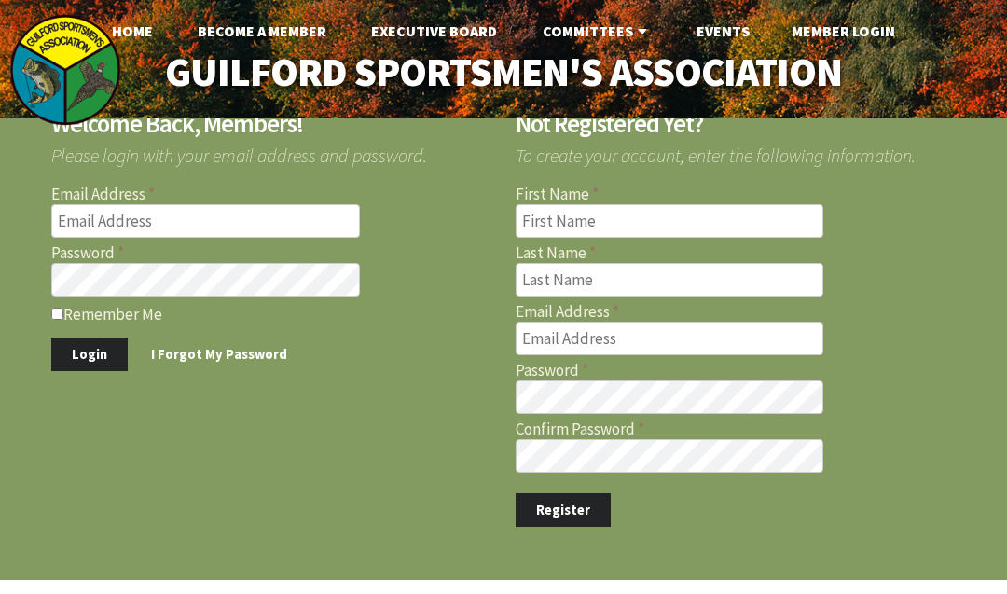 Image resolution: width=1007 pixels, height=594 pixels. Describe the element at coordinates (735, 124) in the screenshot. I see `h2: Not Registered Yet?` at that location.